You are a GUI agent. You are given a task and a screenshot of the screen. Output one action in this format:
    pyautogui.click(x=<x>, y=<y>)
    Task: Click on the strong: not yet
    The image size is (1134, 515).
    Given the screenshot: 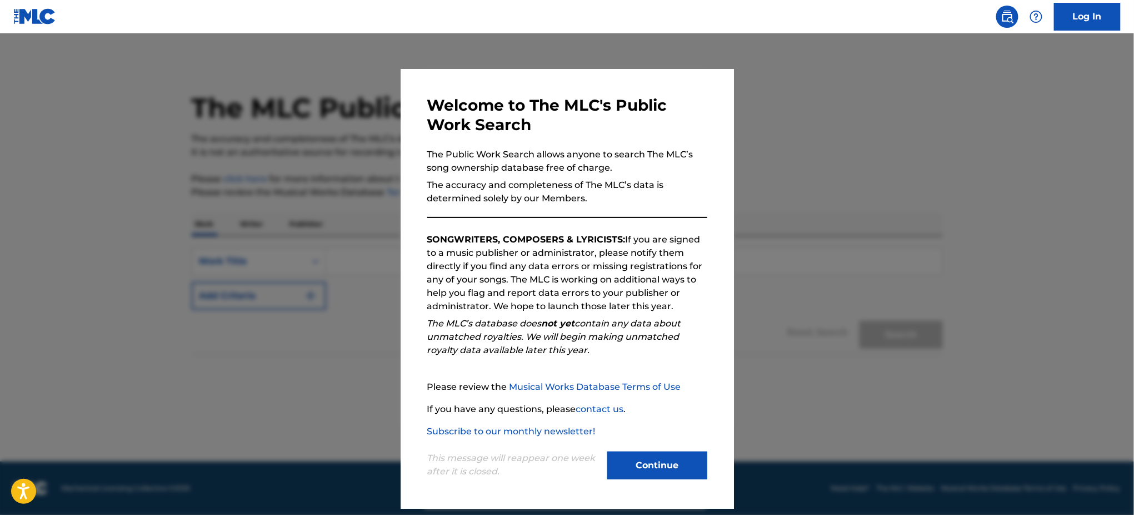 What is the action you would take?
    pyautogui.click(x=559, y=323)
    